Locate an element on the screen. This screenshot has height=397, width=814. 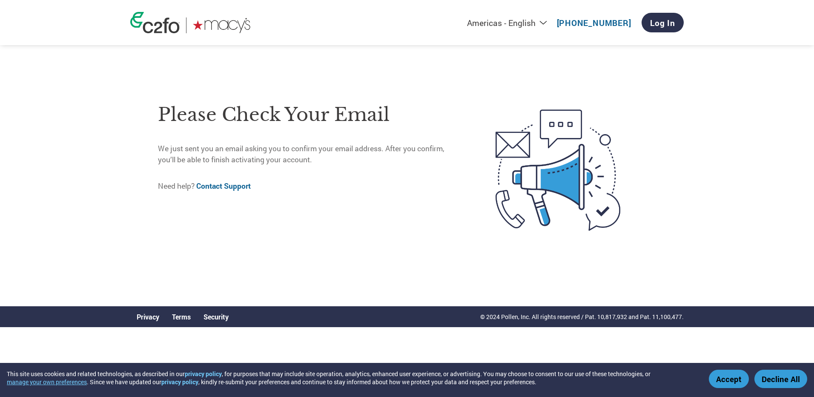
button: manage your own preferences is located at coordinates (47, 381).